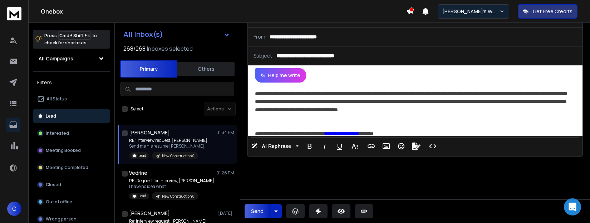 Image resolution: width=590 pixels, height=223 pixels. I want to click on button: Out of office, so click(72, 202).